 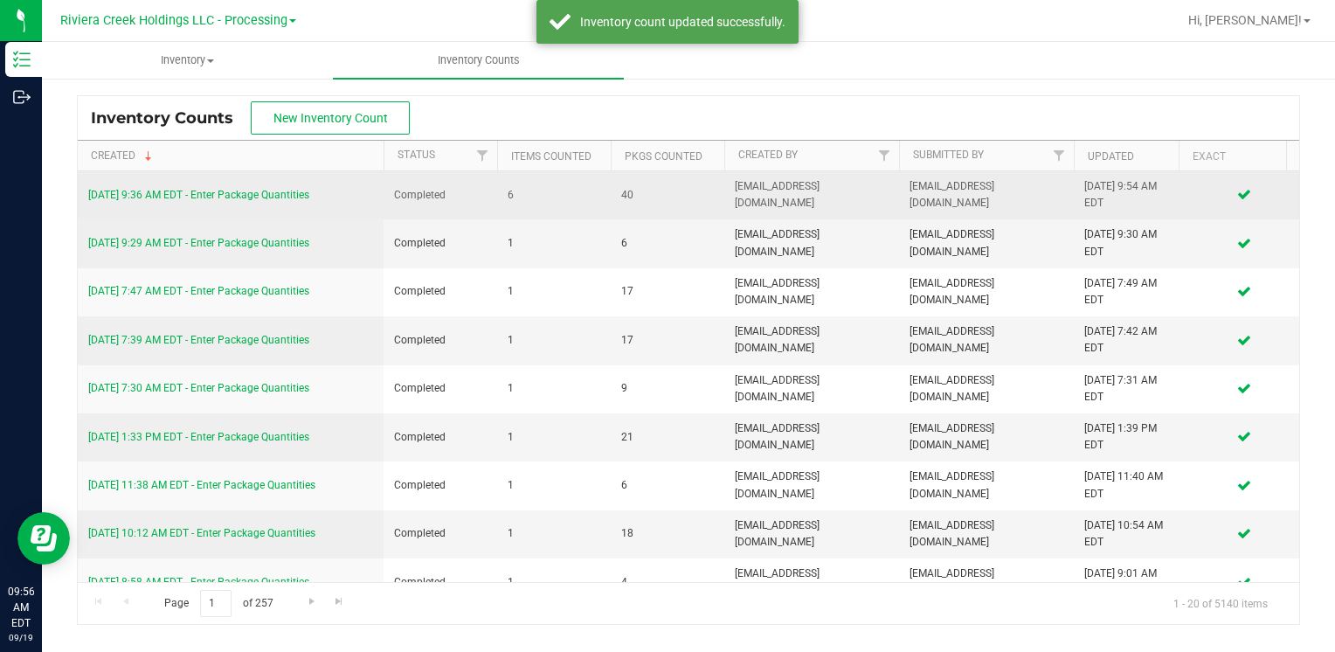 What do you see at coordinates (311, 601) in the screenshot?
I see `a: Go to the next page` at bounding box center [311, 601].